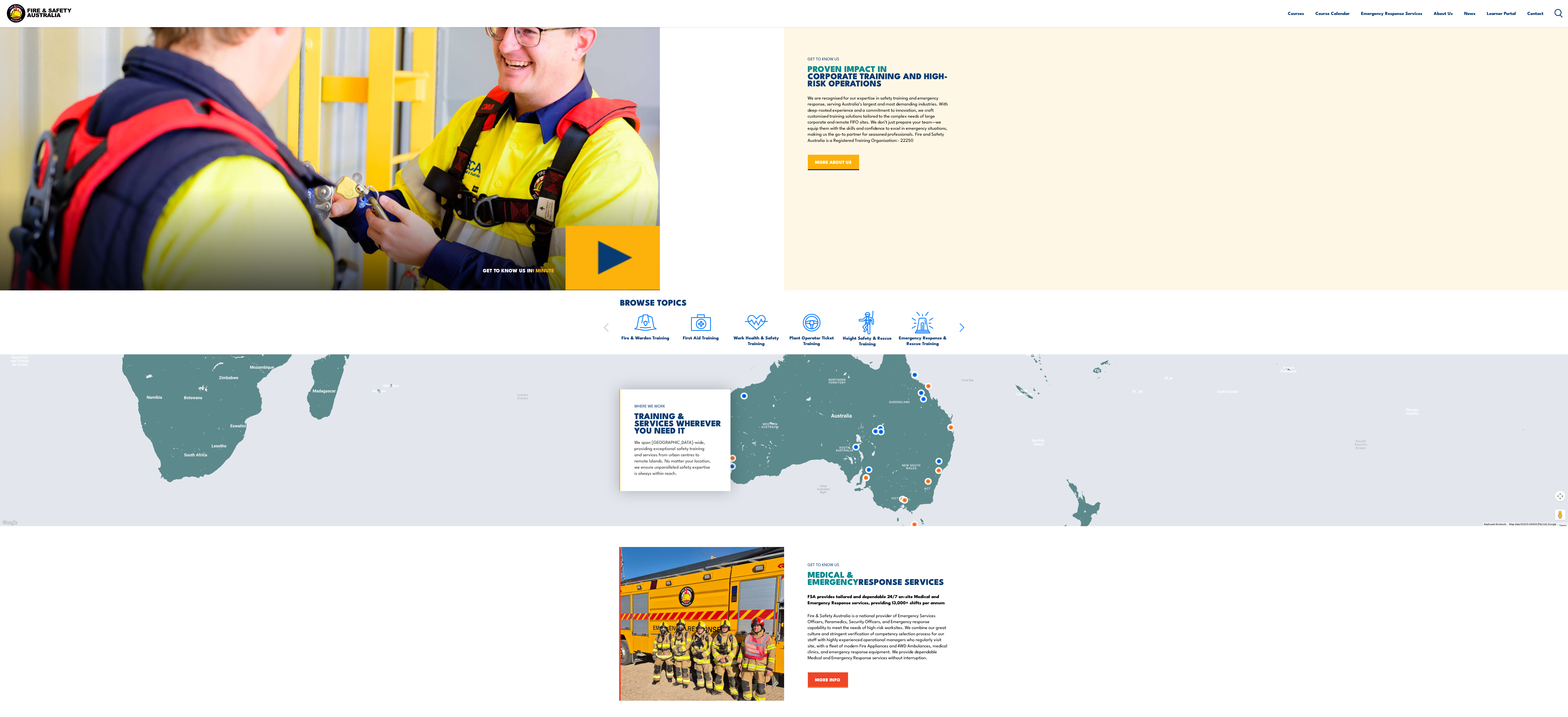 The height and width of the screenshot is (717, 1568). What do you see at coordinates (923, 340) in the screenshot?
I see `span: Emergency Response & Rescue Training` at bounding box center [923, 340].